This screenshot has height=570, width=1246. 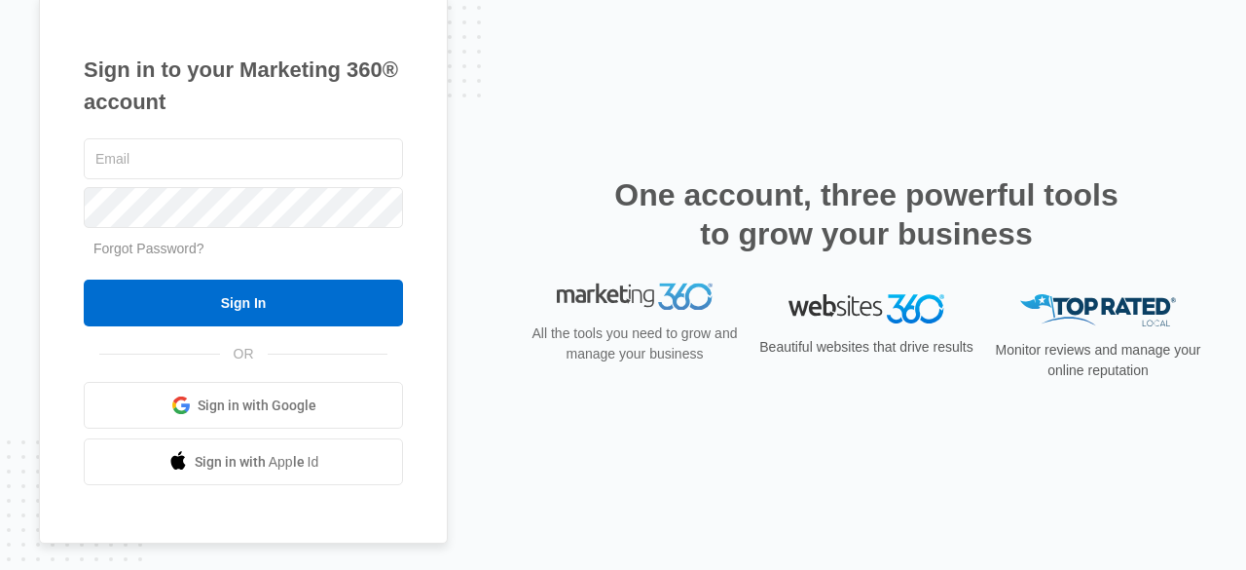 What do you see at coordinates (243, 303) in the screenshot?
I see `input: Sign In` at bounding box center [243, 303].